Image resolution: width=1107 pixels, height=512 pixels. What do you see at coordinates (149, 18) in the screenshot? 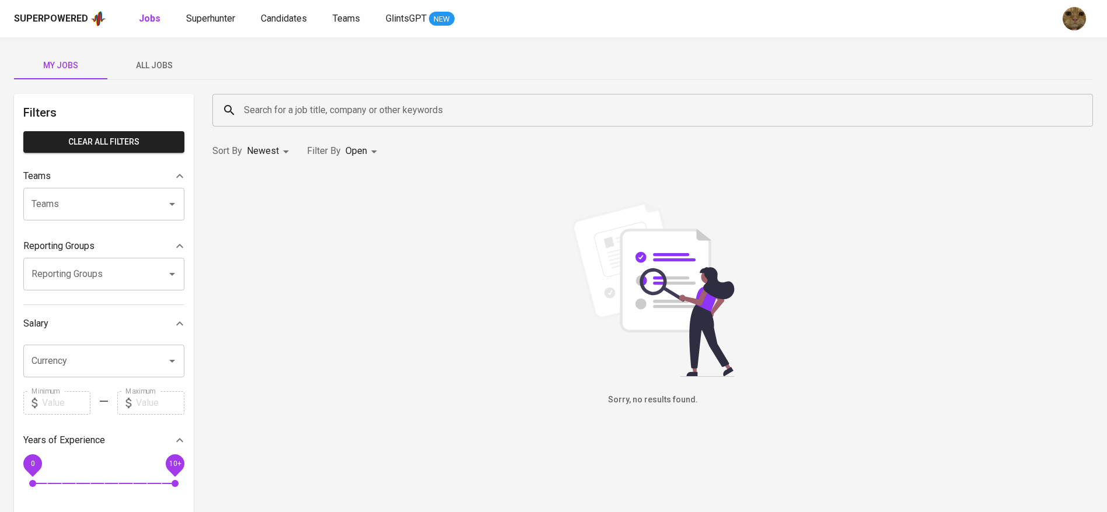
I see `b: Jobs` at bounding box center [149, 18].